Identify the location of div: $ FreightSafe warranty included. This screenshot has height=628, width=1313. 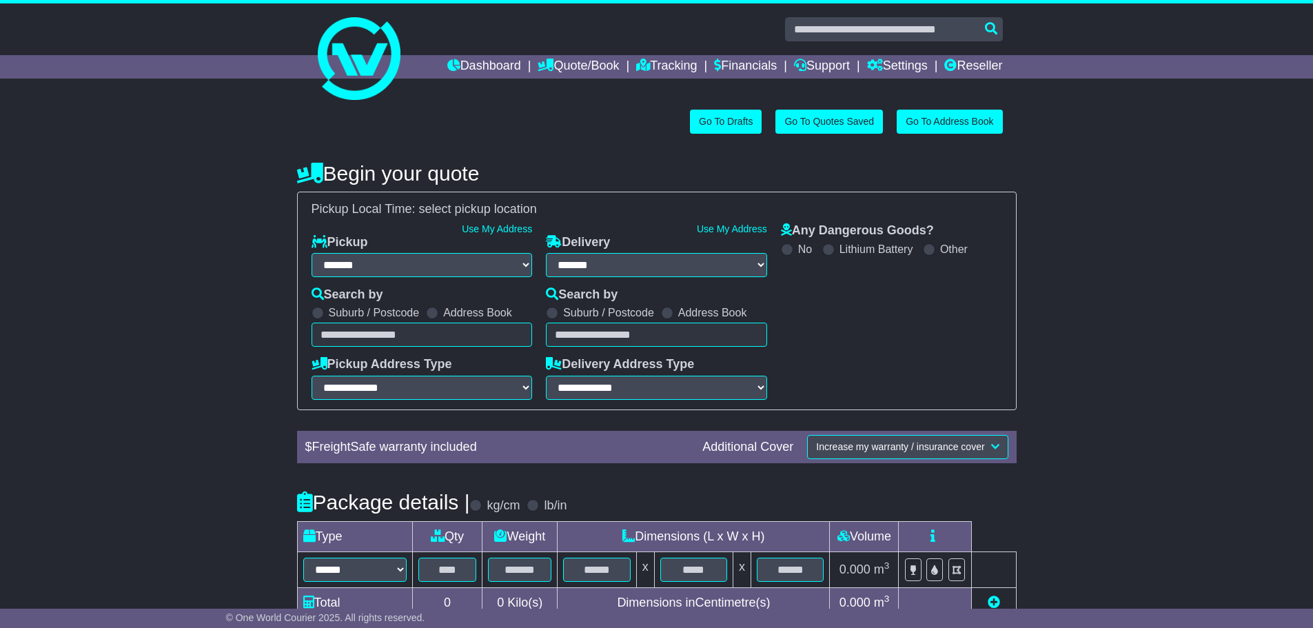
(497, 447).